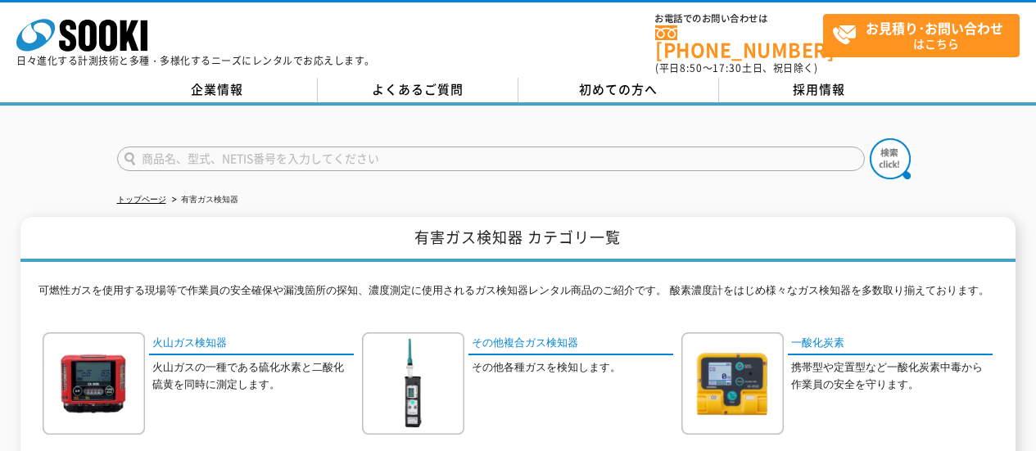 The width and height of the screenshot is (1036, 451). What do you see at coordinates (413, 383) in the screenshot?
I see `img: その他複合ガス検知器` at bounding box center [413, 383].